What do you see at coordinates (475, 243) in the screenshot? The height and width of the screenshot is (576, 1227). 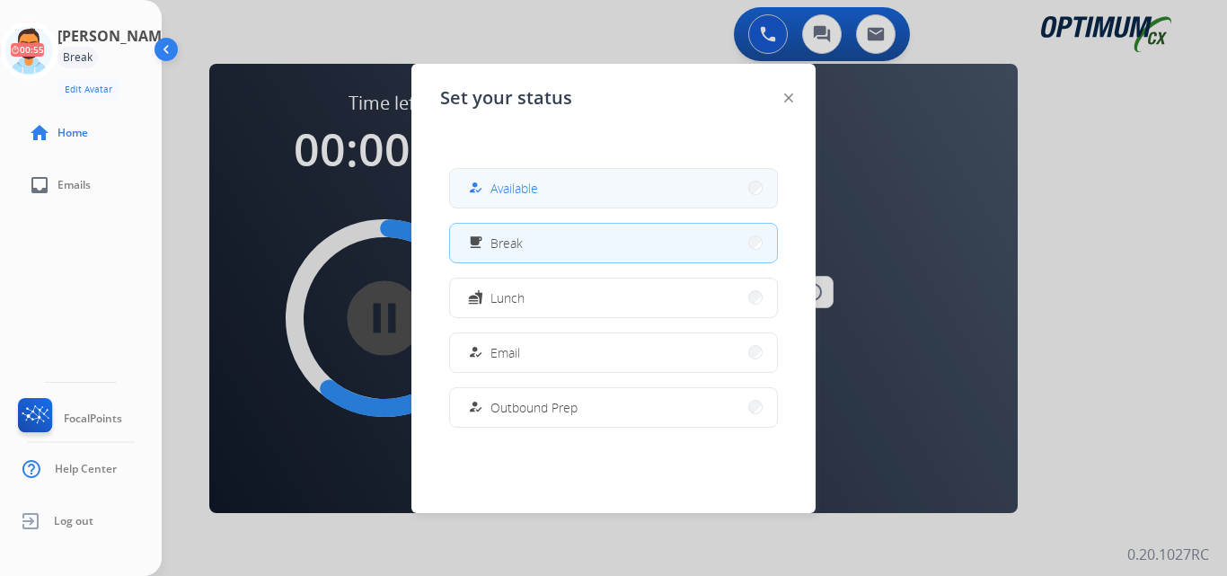 I see `mat-icon: free_breakfast` at bounding box center [475, 243].